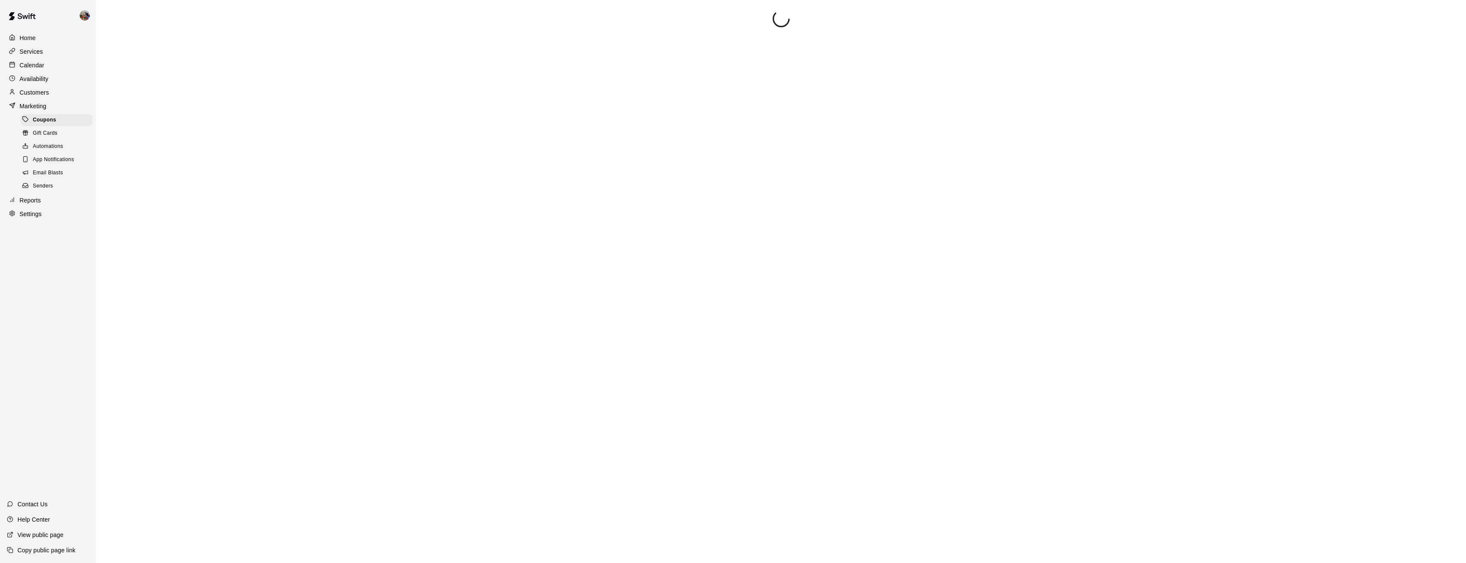 The image size is (1466, 563). What do you see at coordinates (48, 65) in the screenshot?
I see `div: Calendar` at bounding box center [48, 65].